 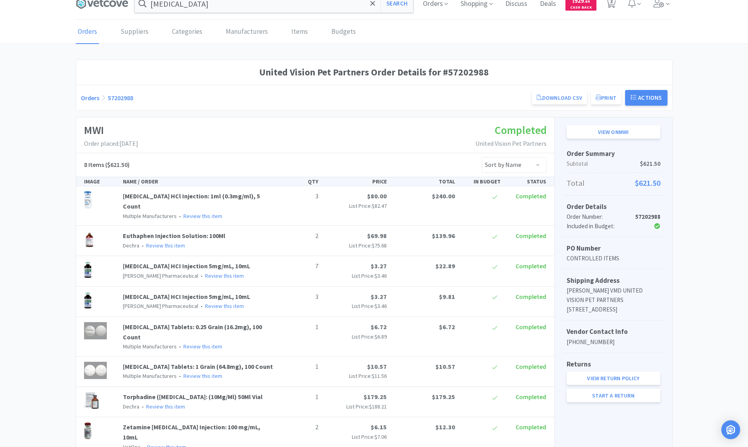 I want to click on img: 1f31e6bfdab34ea58bedd1b2ff3c413c_149783.png, so click(x=88, y=200).